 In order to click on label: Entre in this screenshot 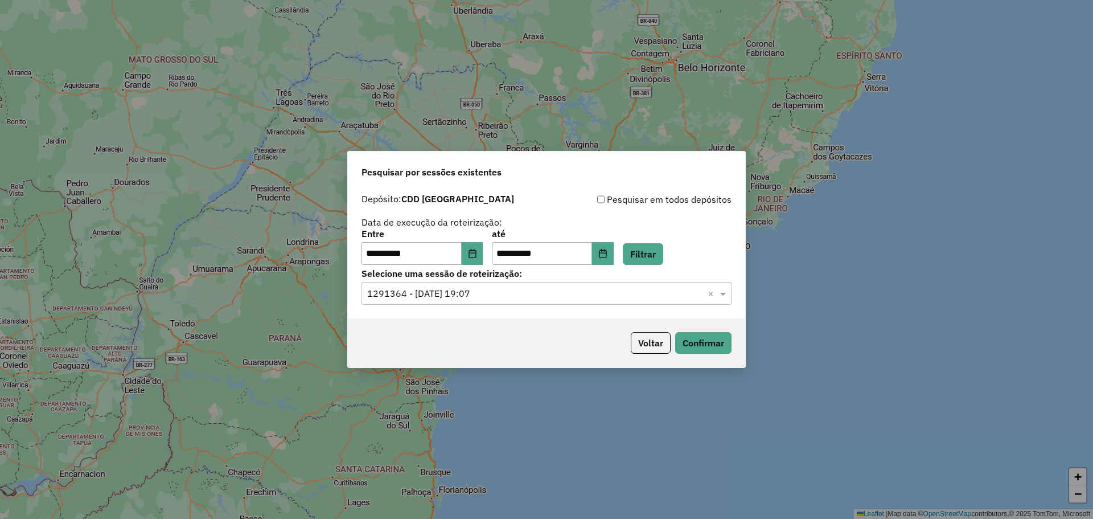, I will do `click(422, 233)`.